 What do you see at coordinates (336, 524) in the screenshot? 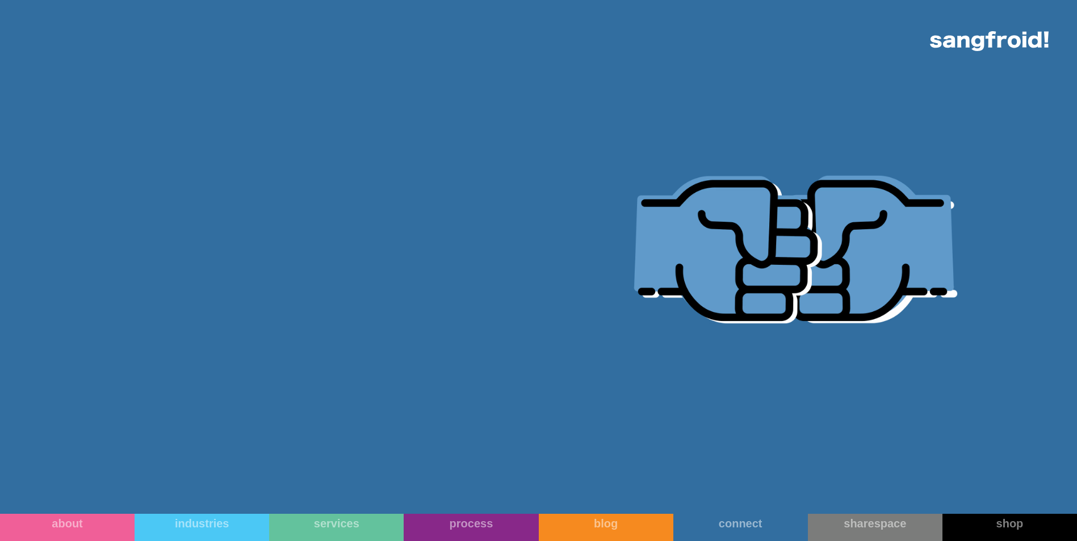
I see `div: services` at bounding box center [336, 524].